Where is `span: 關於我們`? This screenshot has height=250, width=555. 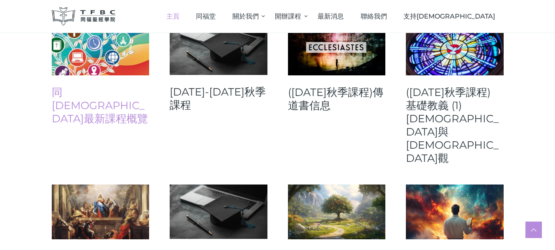
span: 關於我們 is located at coordinates (246, 16).